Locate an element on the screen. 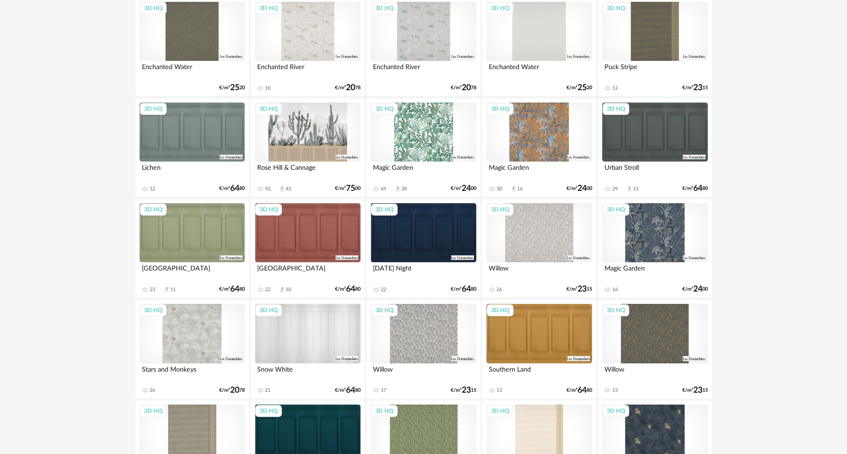 The image size is (847, 454). div: 43 is located at coordinates (288, 189).